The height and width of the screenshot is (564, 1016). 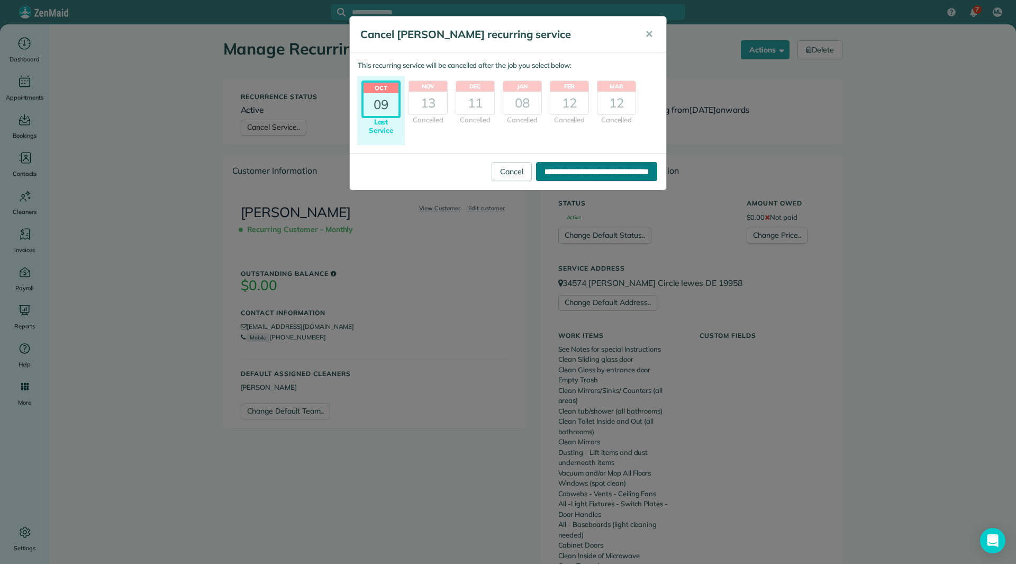 I want to click on header: Mar, so click(x=617, y=86).